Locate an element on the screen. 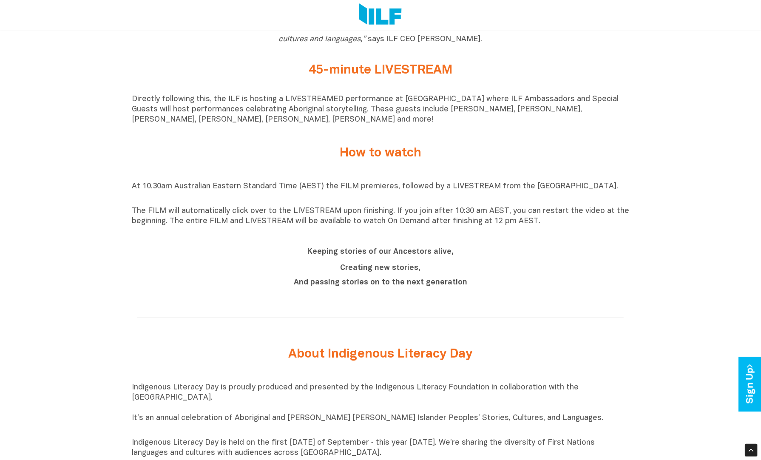 Image resolution: width=761 pixels, height=460 pixels. h2: 45-minute LIVESTREAM is located at coordinates (380, 70).